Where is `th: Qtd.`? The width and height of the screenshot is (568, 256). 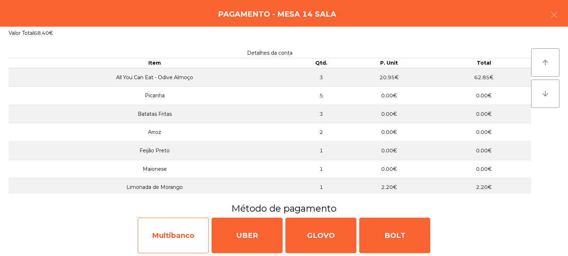 th: Qtd. is located at coordinates (321, 63).